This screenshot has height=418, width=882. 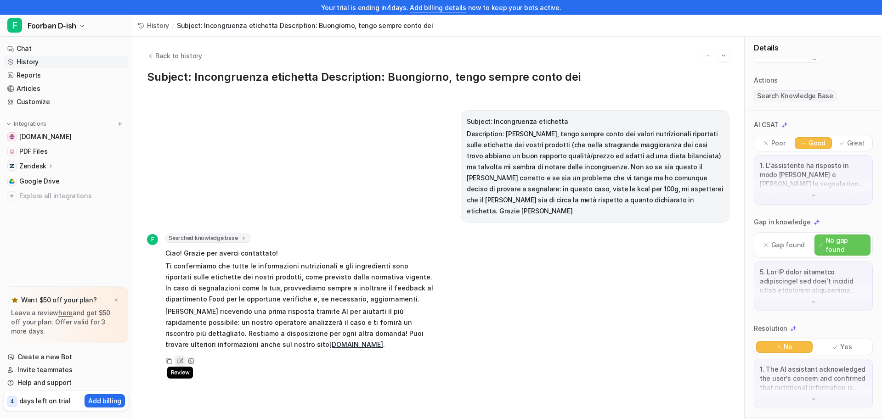 What do you see at coordinates (72, 196) in the screenshot?
I see `span: Explore all integrations` at bounding box center [72, 196].